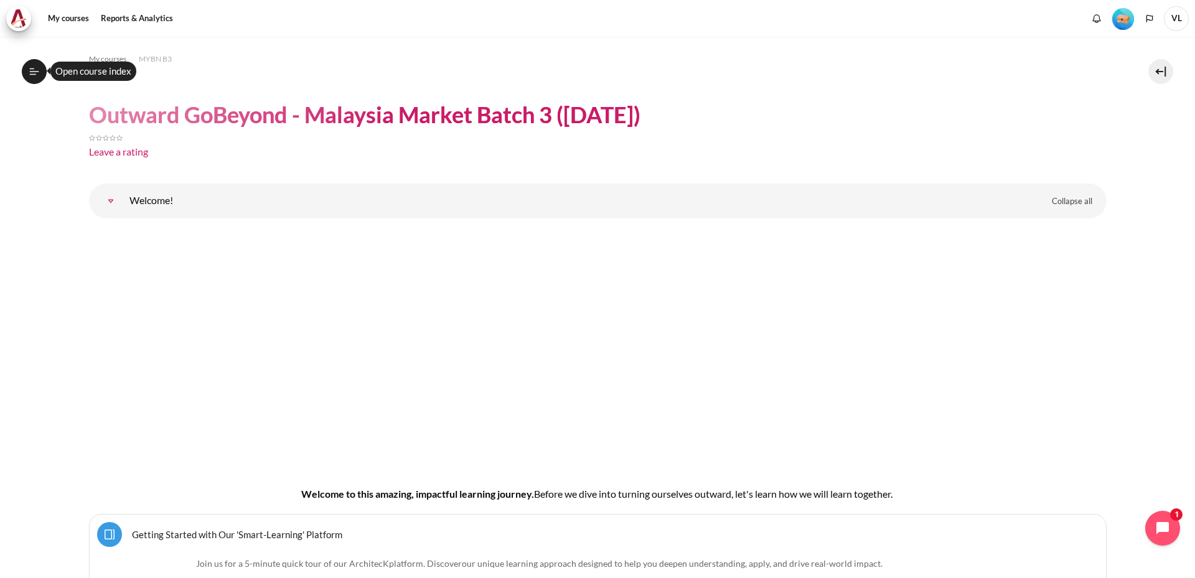 The width and height of the screenshot is (1195, 578). Describe the element at coordinates (1123, 19) in the screenshot. I see `img: Level #1` at that location.